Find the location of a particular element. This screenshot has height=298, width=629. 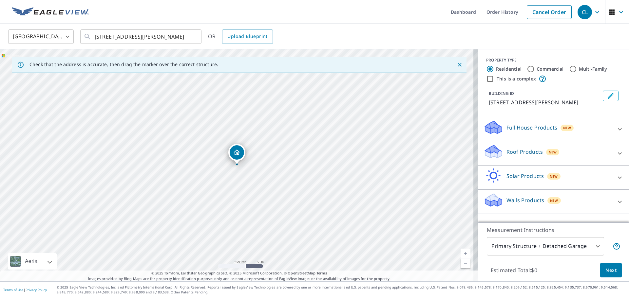

img: EV Logo is located at coordinates (50, 12).